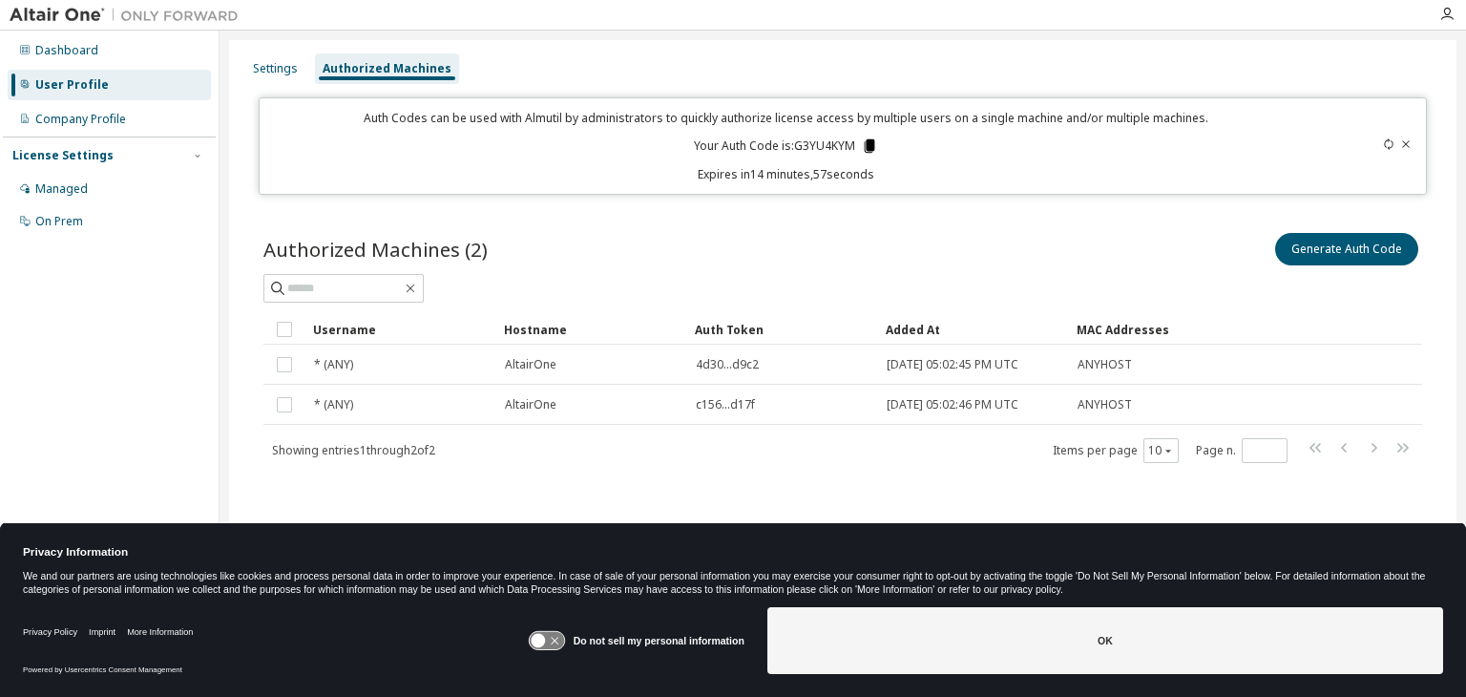 This screenshot has height=697, width=1466. Describe the element at coordinates (375, 249) in the screenshot. I see `span: Authorized Machines (2)` at that location.